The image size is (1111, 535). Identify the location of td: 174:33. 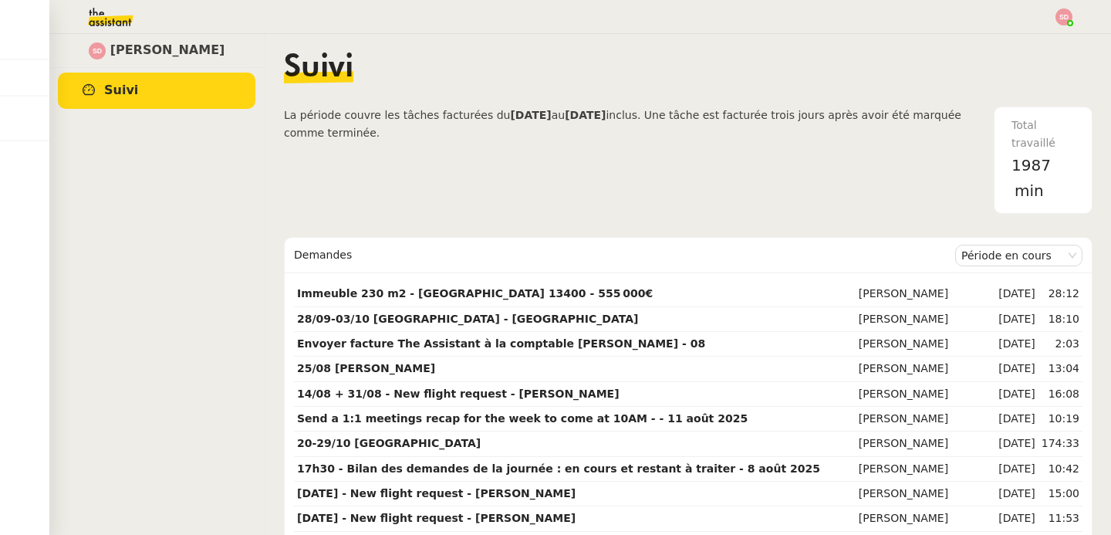
(1060, 444).